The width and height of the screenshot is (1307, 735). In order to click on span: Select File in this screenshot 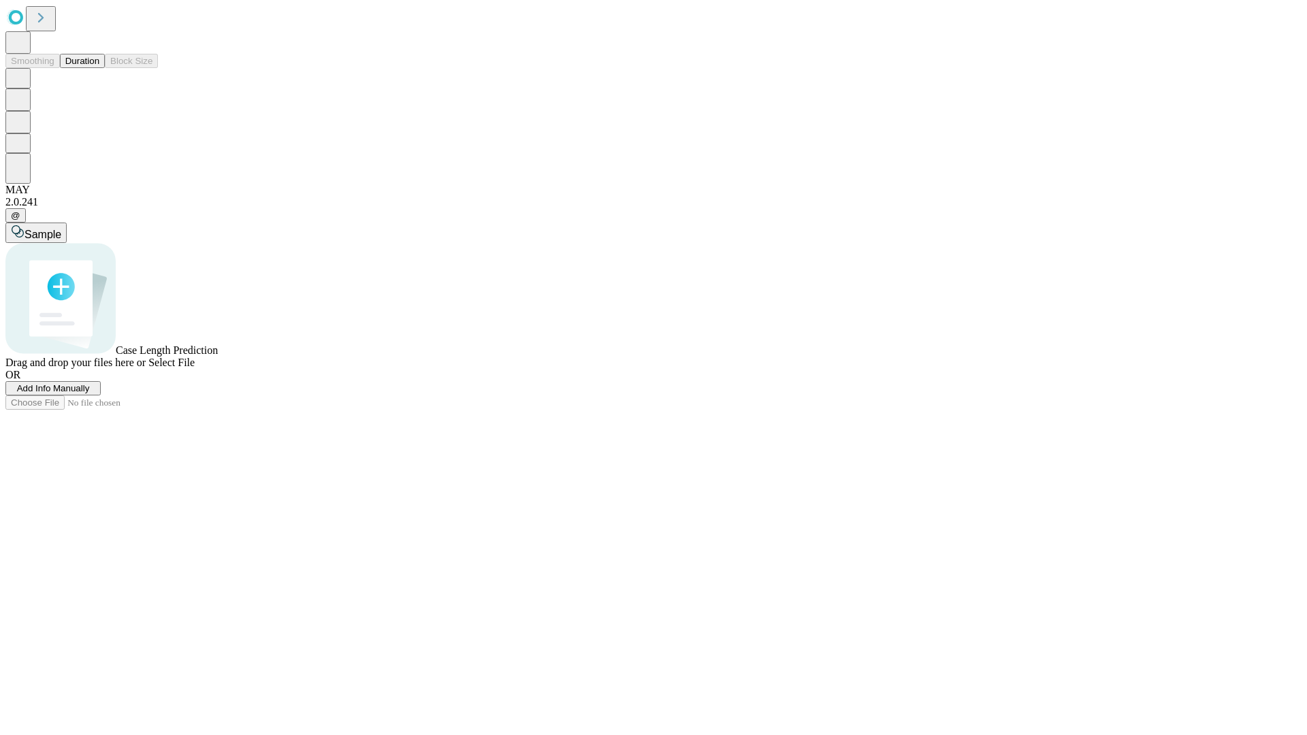, I will do `click(172, 362)`.